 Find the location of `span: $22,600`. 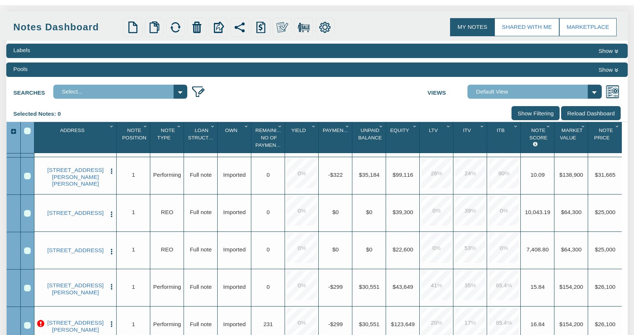

span: $22,600 is located at coordinates (403, 250).